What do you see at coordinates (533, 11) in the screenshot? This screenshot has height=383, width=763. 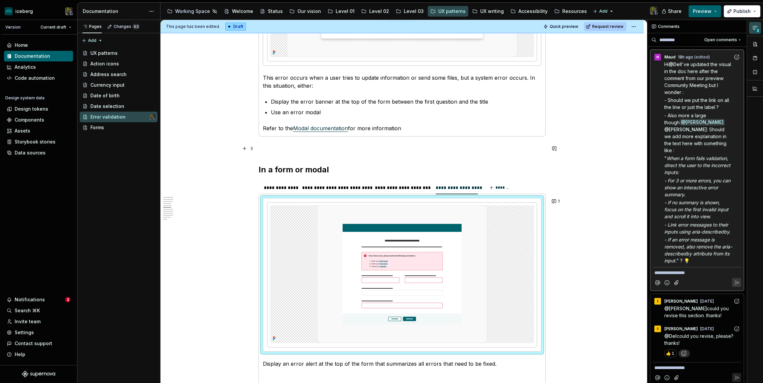 I see `div: Accessibility` at bounding box center [533, 11].